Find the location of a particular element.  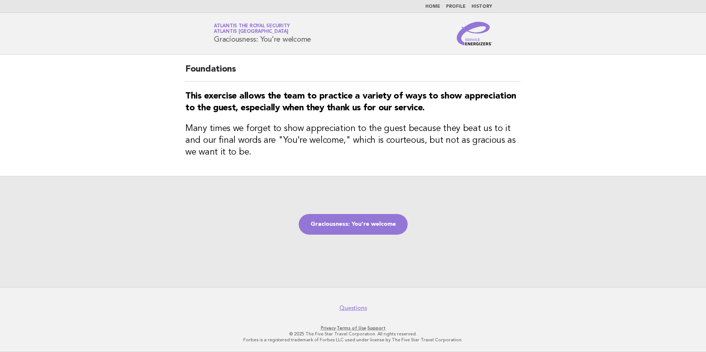

p: © 2025 The Five Star Travel Corporation. All rights reserved. is located at coordinates (353, 334).